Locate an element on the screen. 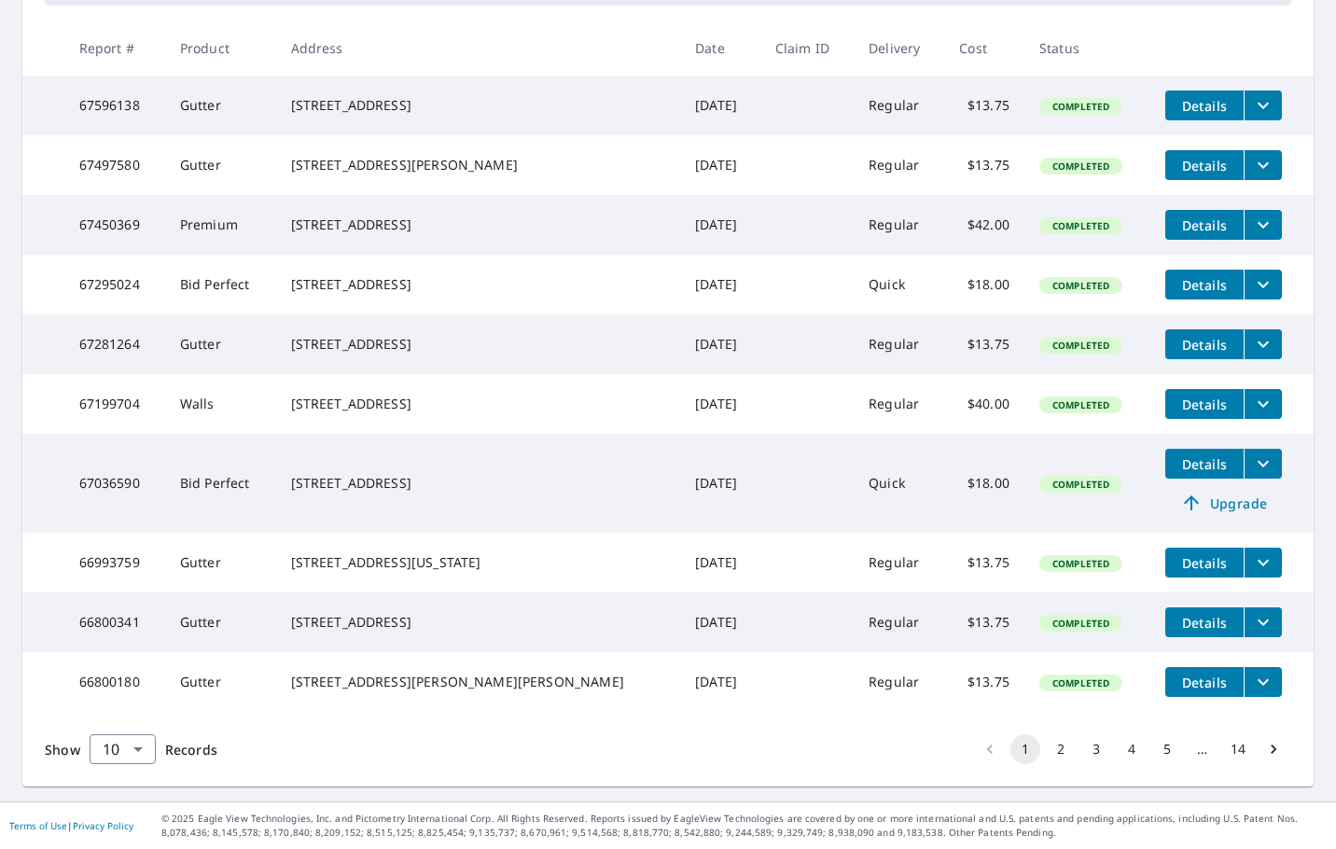 The image size is (1336, 849). td: Quick is located at coordinates (898, 285).